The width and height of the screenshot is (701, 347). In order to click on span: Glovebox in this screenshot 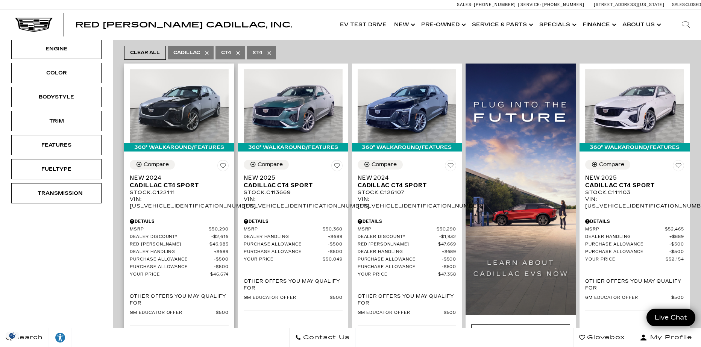, I will do `click(605, 338)`.